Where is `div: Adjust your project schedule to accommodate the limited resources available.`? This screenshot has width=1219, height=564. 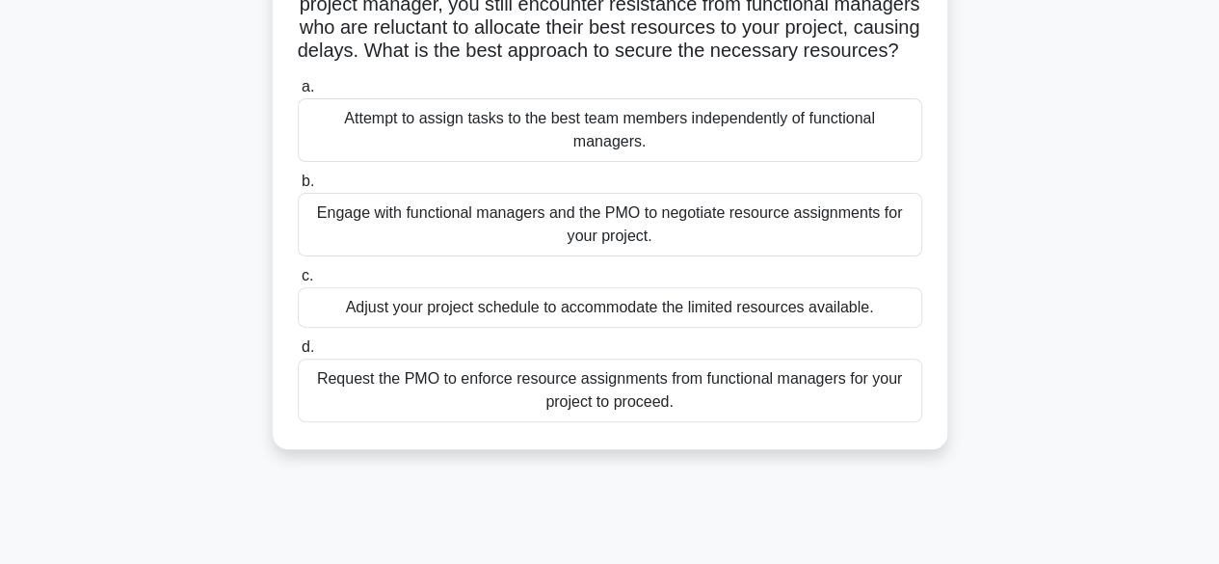
div: Adjust your project schedule to accommodate the limited resources available. is located at coordinates (610, 307).